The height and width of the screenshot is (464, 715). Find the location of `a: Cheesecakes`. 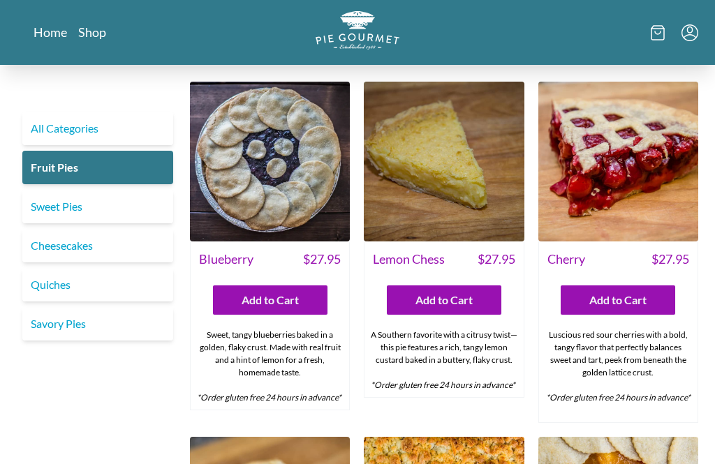

a: Cheesecakes is located at coordinates (98, 246).